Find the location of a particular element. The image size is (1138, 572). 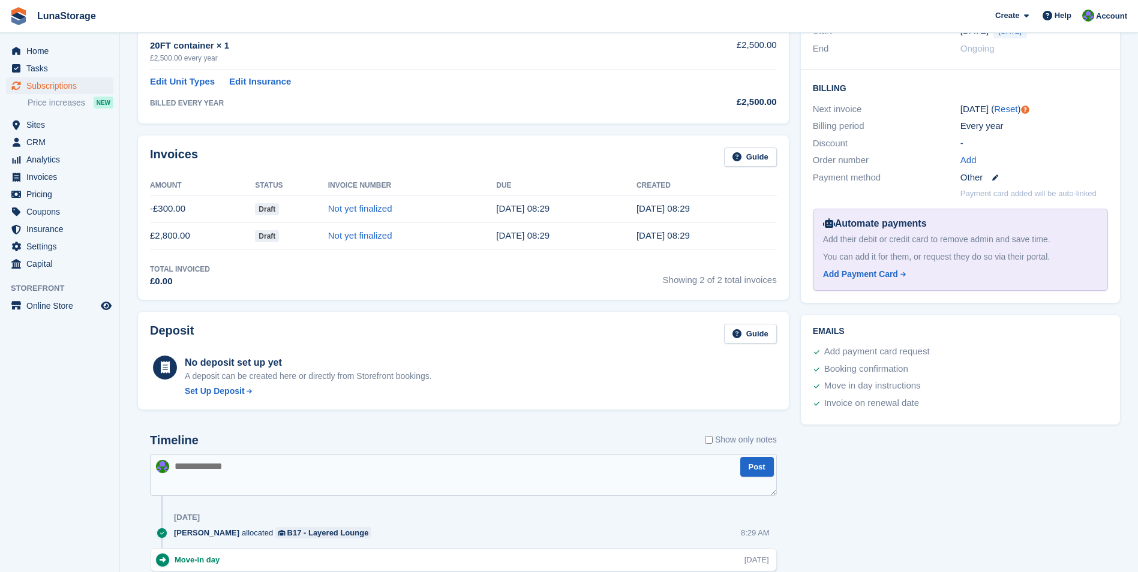

th: Status is located at coordinates (291, 186).